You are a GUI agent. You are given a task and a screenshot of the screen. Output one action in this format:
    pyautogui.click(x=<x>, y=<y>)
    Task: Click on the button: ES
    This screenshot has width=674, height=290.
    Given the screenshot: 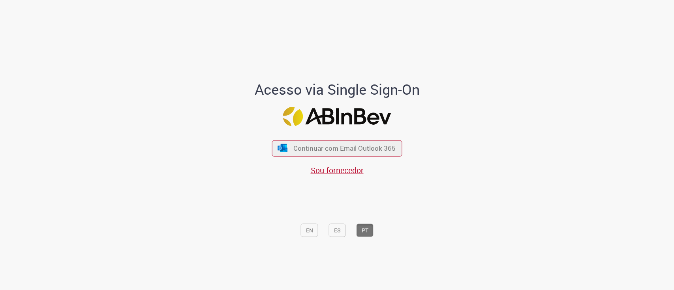 What is the action you would take?
    pyautogui.click(x=337, y=231)
    